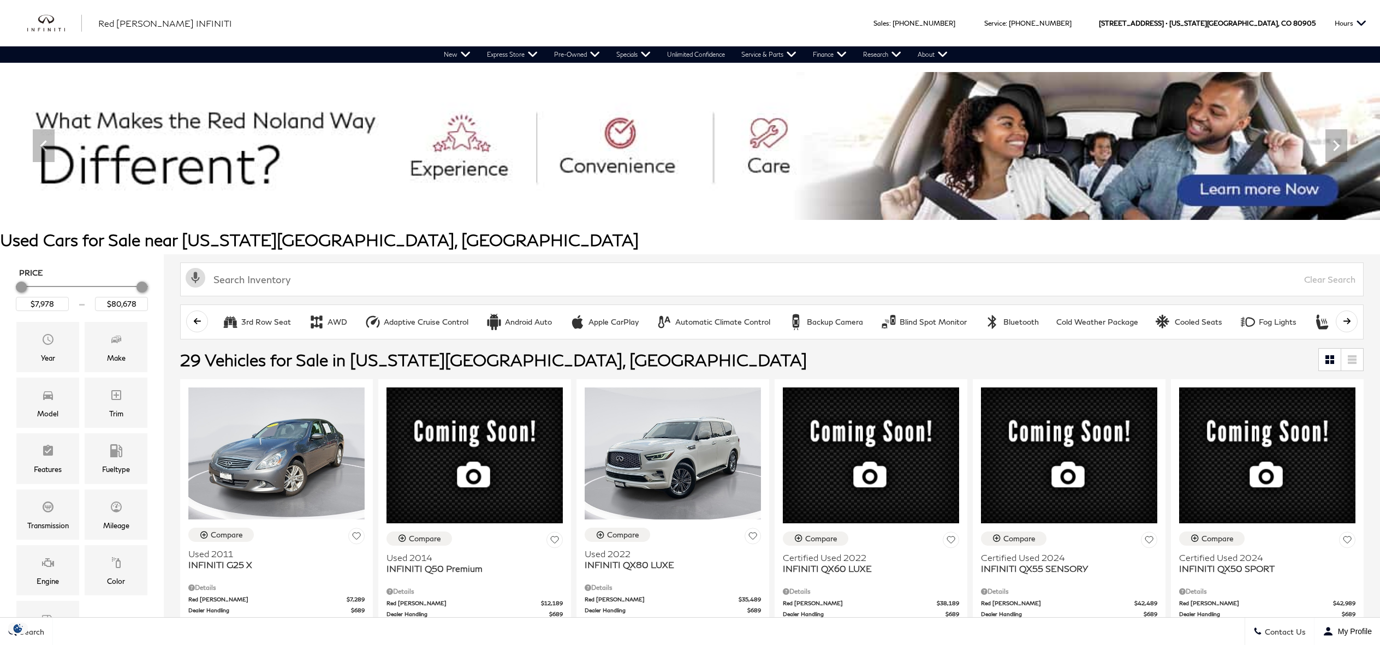 The width and height of the screenshot is (1380, 645). Describe the element at coordinates (669, 554) in the screenshot. I see `span: Used 2022` at that location.